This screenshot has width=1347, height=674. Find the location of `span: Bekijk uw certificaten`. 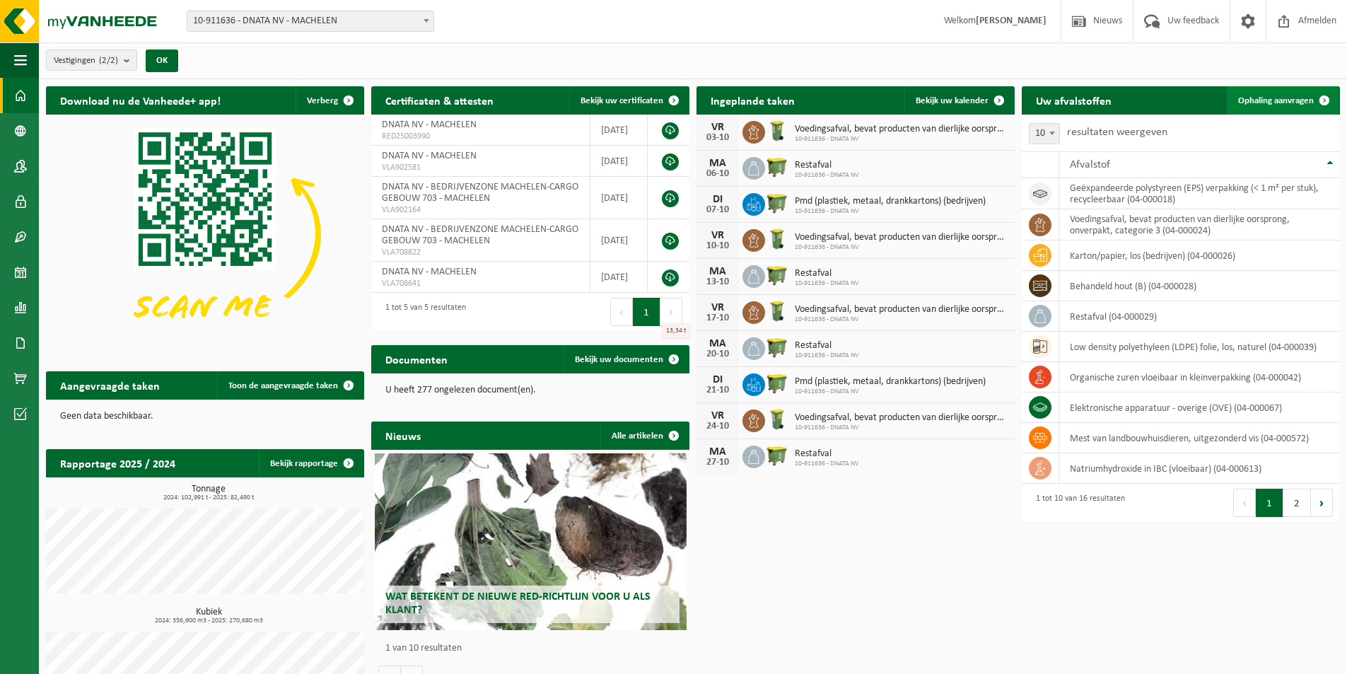

span: Bekijk uw certificaten is located at coordinates (621, 100).